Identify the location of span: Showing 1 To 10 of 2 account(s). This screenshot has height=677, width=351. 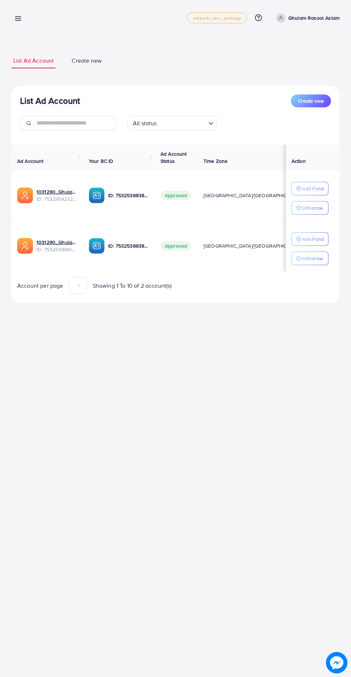
(132, 285).